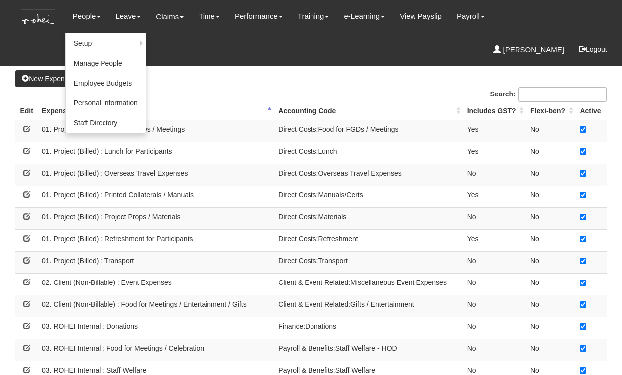 This screenshot has width=622, height=375. What do you see at coordinates (105, 123) in the screenshot?
I see `a: Staff Directory` at bounding box center [105, 123].